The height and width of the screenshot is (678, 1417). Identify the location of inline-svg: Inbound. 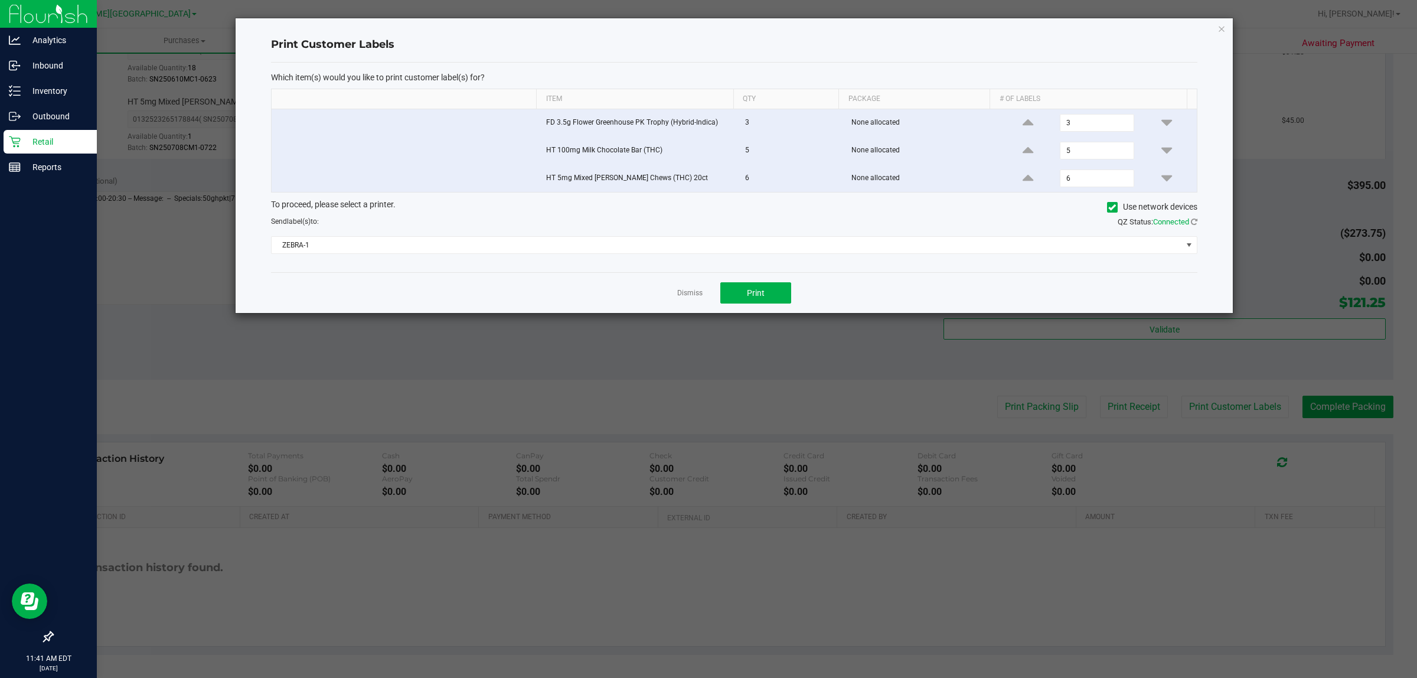
(15, 66).